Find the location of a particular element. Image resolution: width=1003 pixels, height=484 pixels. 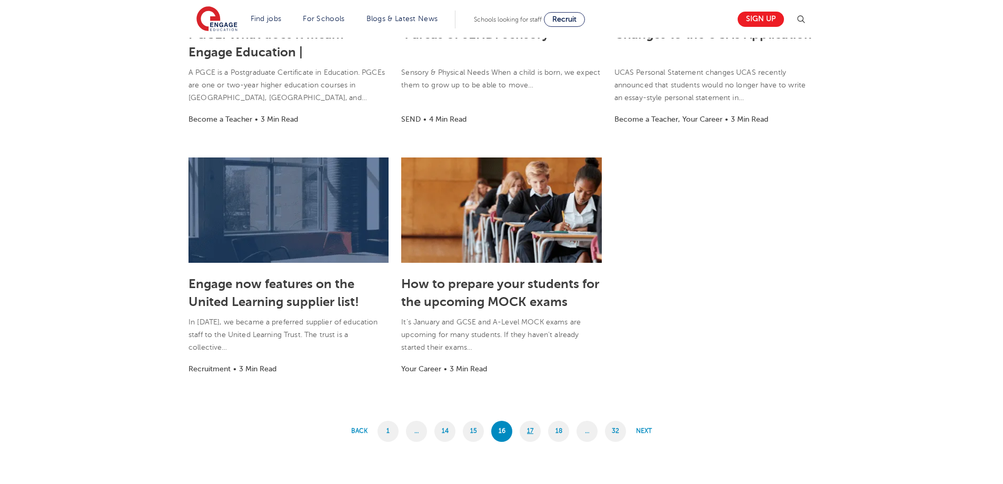

li: SEND is located at coordinates (410, 119).